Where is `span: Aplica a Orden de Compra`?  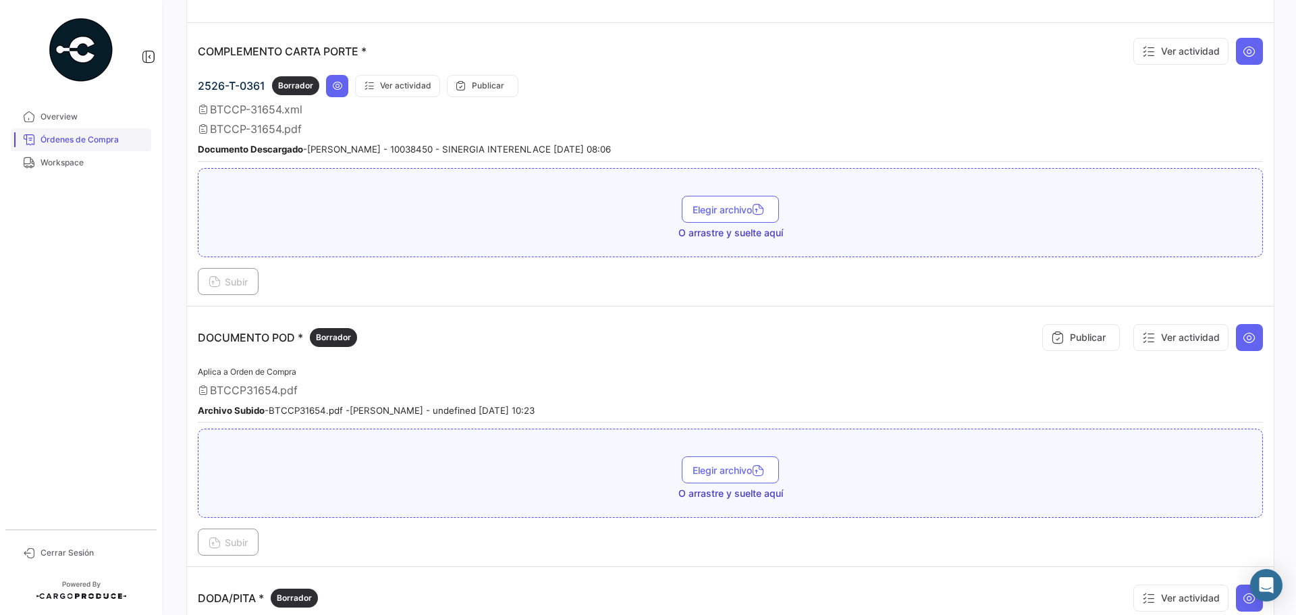 span: Aplica a Orden de Compra is located at coordinates (247, 371).